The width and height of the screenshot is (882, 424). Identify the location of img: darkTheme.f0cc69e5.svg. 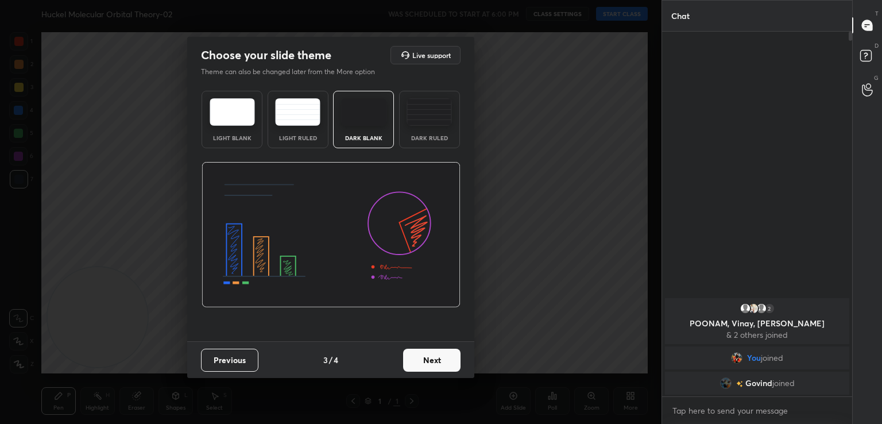
(364, 112).